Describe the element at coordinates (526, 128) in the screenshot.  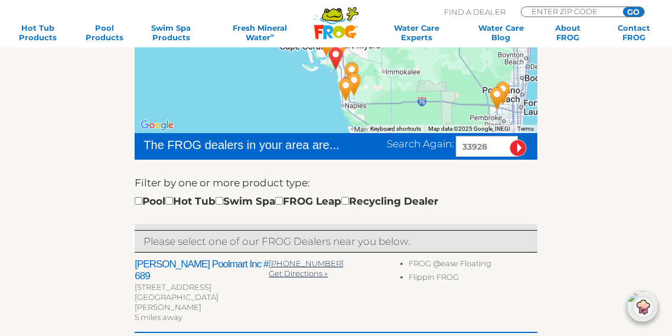
I see `a: Terms (opens in new tab)` at that location.